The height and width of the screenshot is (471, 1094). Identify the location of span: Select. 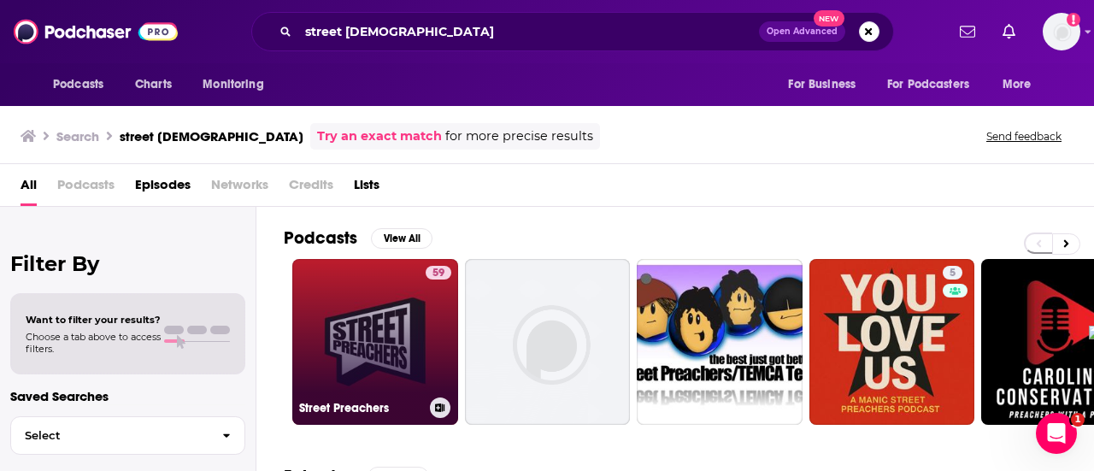
(109, 435).